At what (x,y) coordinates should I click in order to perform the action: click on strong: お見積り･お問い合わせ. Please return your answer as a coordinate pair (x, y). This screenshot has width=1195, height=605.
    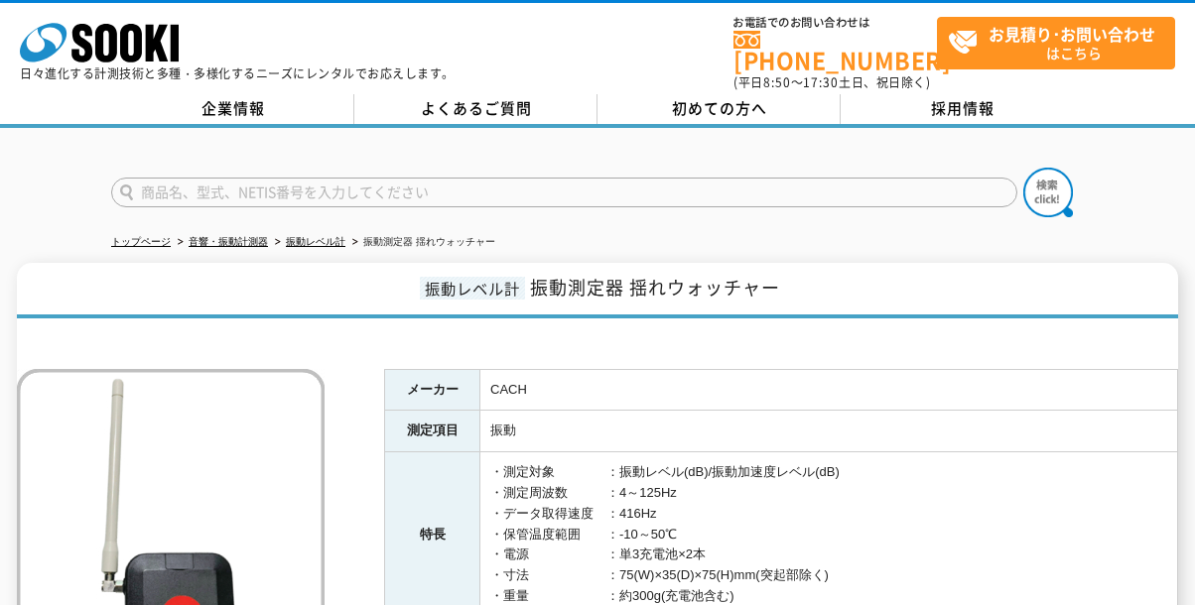
    Looking at the image, I should click on (1072, 34).